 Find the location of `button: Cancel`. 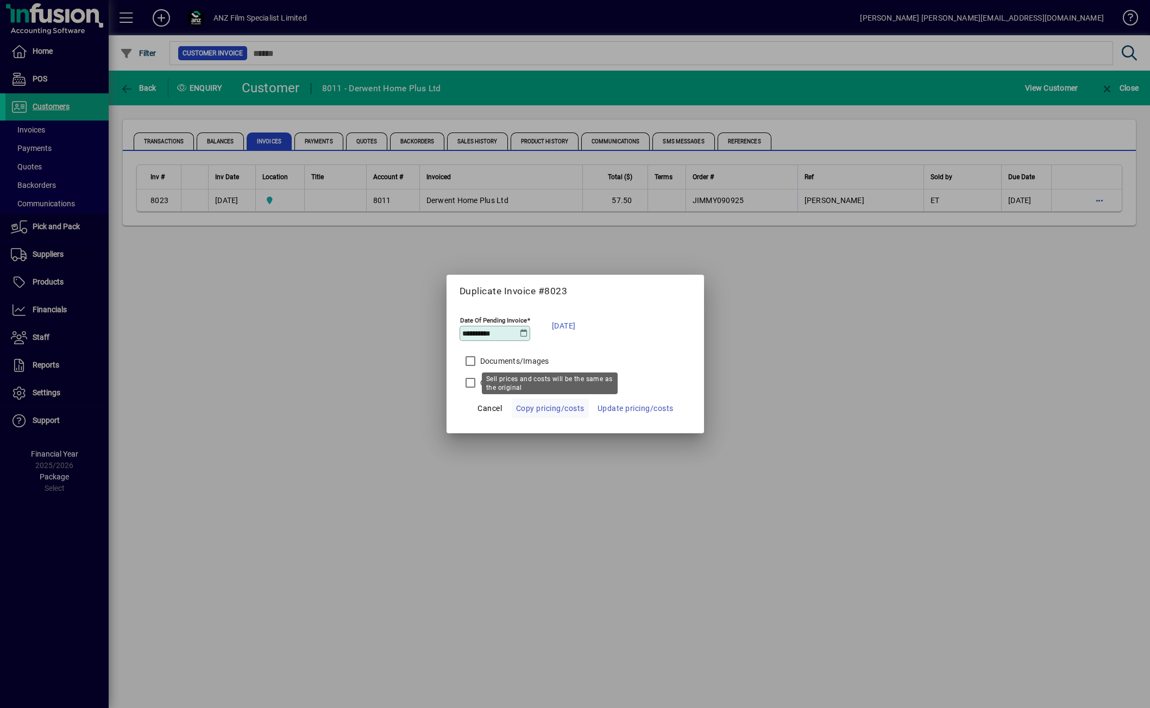

button: Cancel is located at coordinates (490, 408).